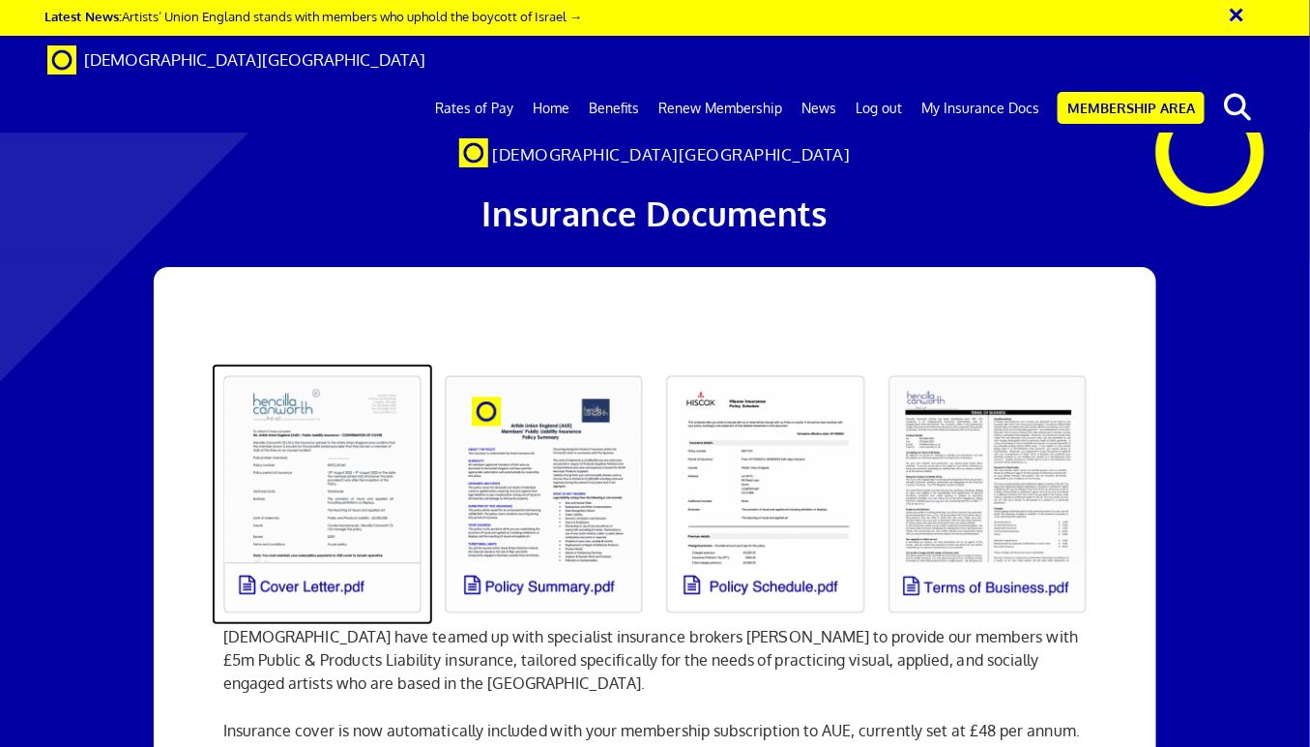 This screenshot has width=1310, height=747. I want to click on a: Renew Membership, so click(720, 108).